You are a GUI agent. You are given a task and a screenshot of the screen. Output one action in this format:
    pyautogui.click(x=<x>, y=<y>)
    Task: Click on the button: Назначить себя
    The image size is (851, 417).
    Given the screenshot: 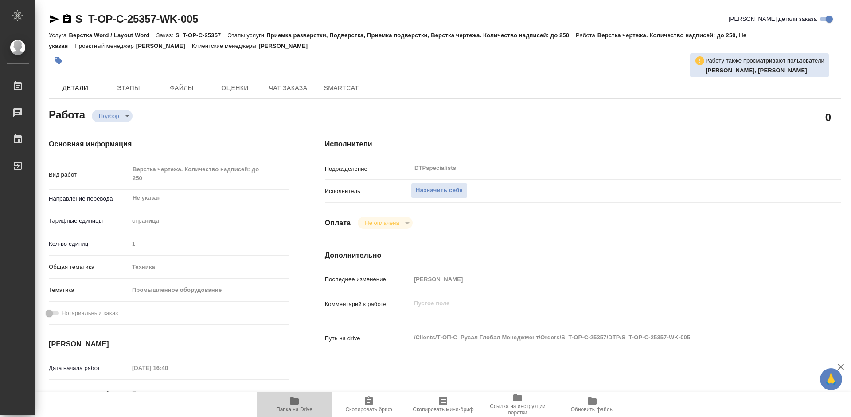 What is the action you would take?
    pyautogui.click(x=439, y=190)
    